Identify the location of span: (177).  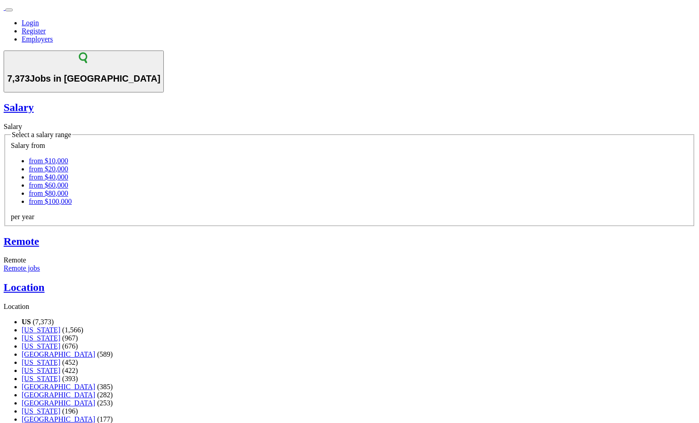
(105, 419).